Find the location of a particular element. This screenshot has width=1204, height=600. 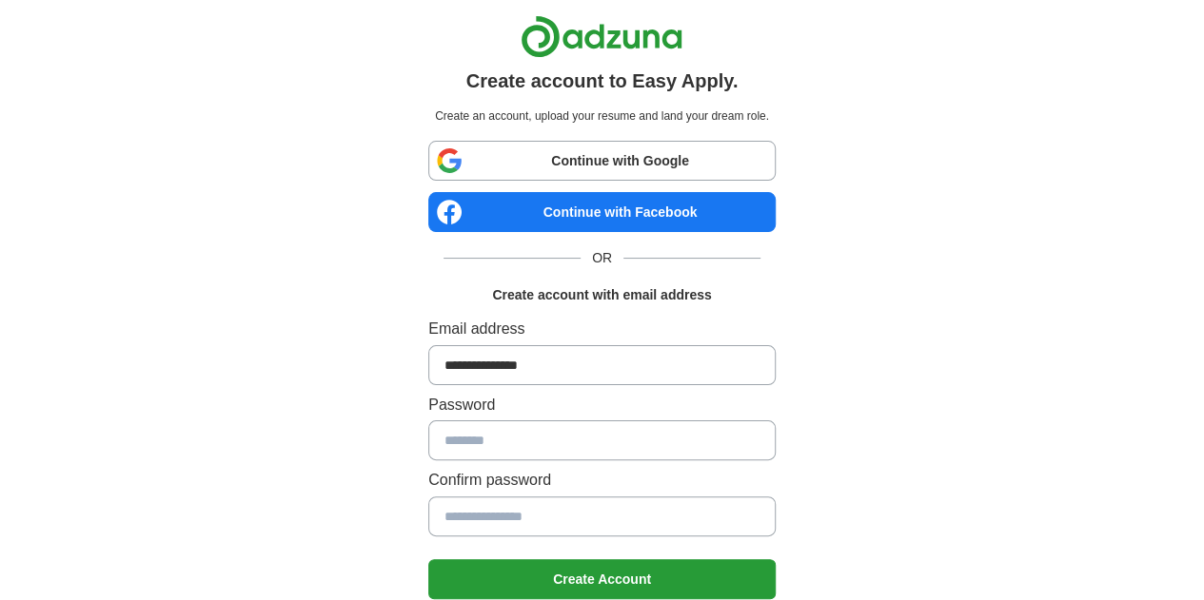

h1: Create account to Easy Apply. is located at coordinates (602, 81).